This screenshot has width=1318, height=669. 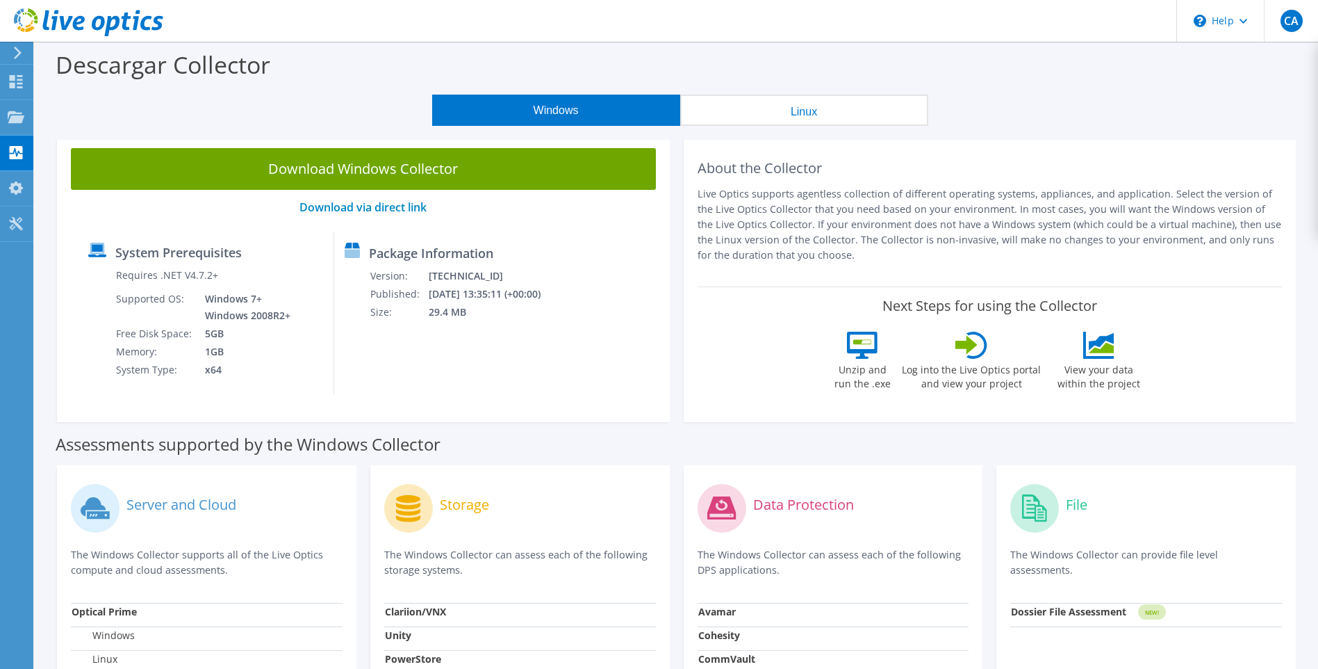 I want to click on td: 5GB, so click(x=244, y=334).